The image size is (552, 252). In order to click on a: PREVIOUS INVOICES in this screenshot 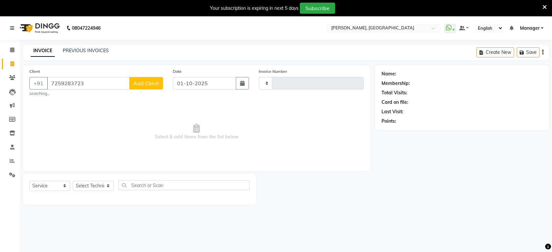, I will do `click(86, 51)`.